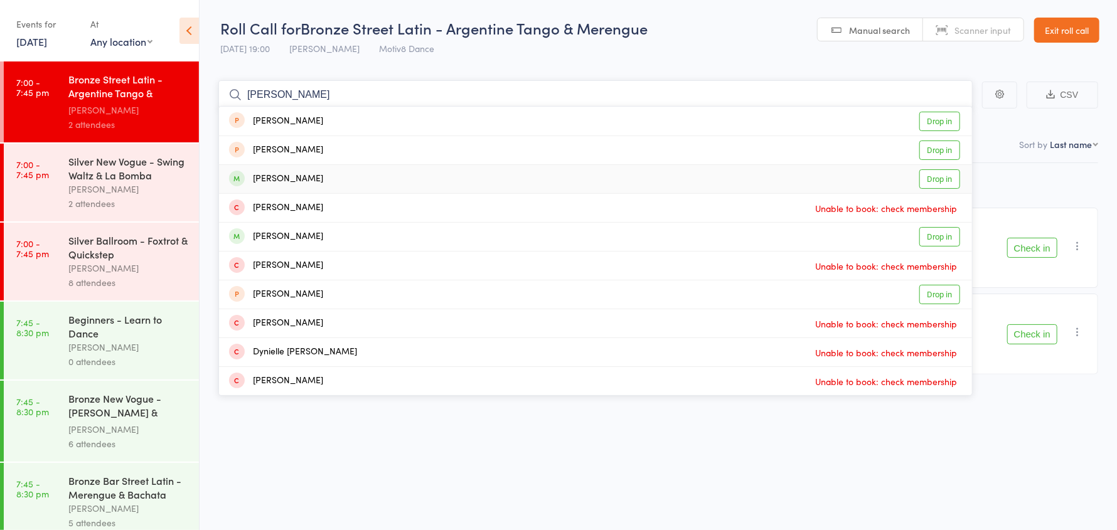 The width and height of the screenshot is (1117, 530). Describe the element at coordinates (879, 30) in the screenshot. I see `span: Manual search` at that location.